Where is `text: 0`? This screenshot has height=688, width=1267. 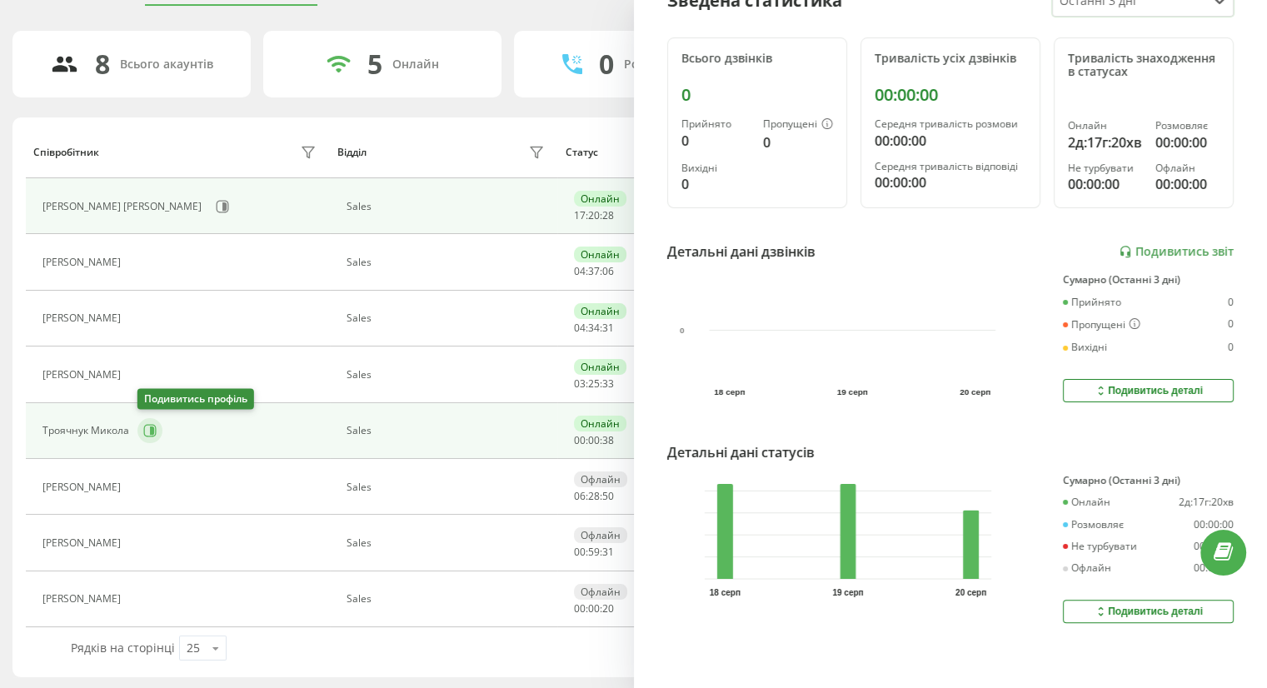
text: 0 is located at coordinates (682, 330).